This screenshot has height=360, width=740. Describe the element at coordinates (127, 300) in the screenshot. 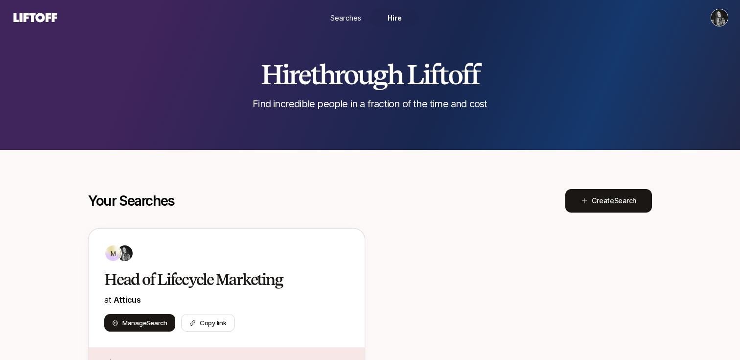

I see `a: Atticus` at that location.